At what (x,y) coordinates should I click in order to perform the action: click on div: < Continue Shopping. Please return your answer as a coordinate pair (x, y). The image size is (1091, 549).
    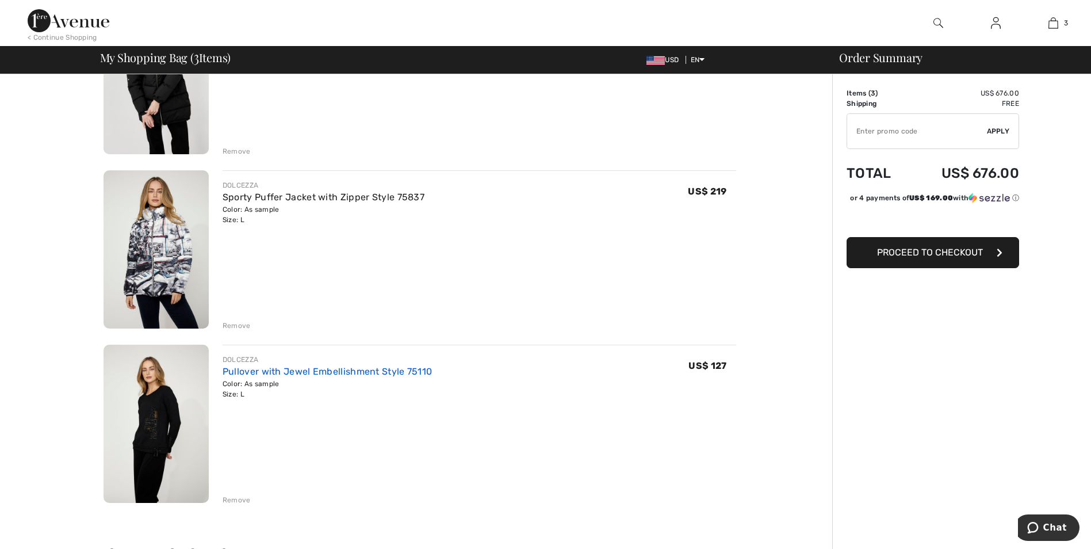
    Looking at the image, I should click on (62, 37).